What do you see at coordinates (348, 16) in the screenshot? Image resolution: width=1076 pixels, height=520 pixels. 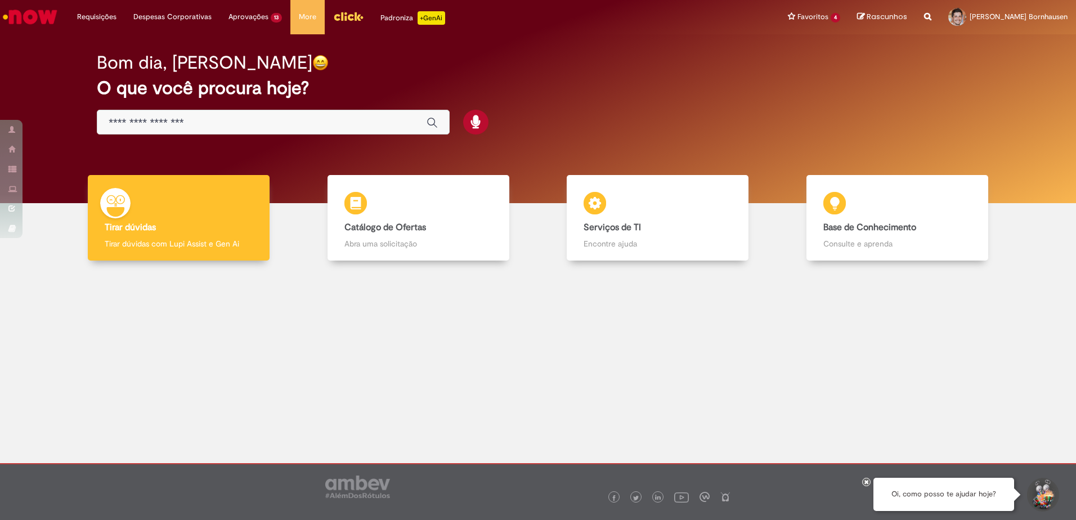 I see `img: click_logo_yellow_360x200.png` at bounding box center [348, 16].